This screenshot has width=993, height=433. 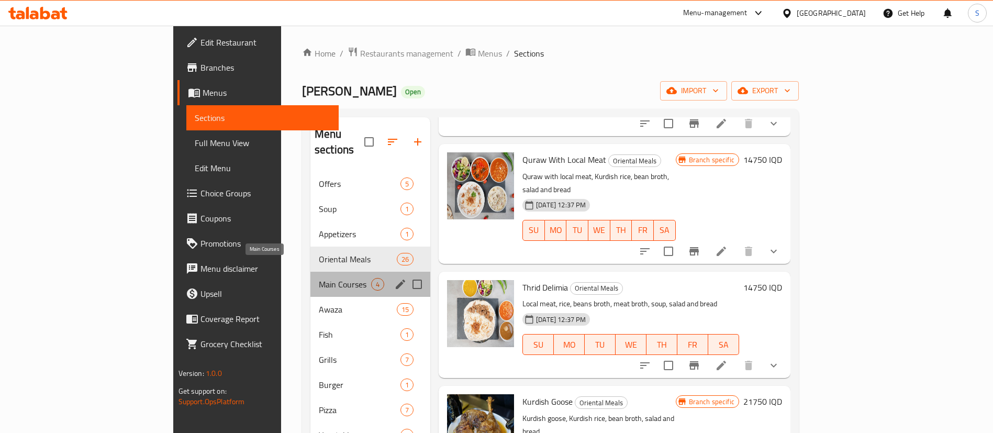 I want to click on a: Menus, so click(x=258, y=93).